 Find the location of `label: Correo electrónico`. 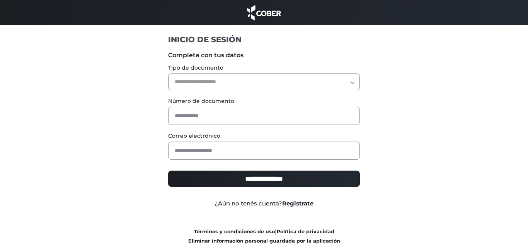

label: Correo electrónico is located at coordinates (264, 136).